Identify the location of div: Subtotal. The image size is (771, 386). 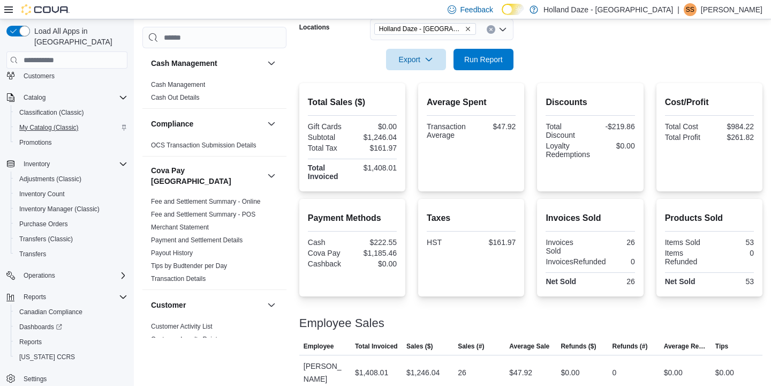
(329, 137).